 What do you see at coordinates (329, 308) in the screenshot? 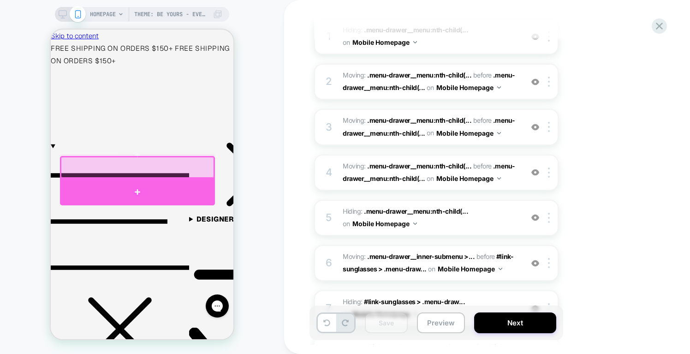
I see `div: 7` at bounding box center [329, 308].